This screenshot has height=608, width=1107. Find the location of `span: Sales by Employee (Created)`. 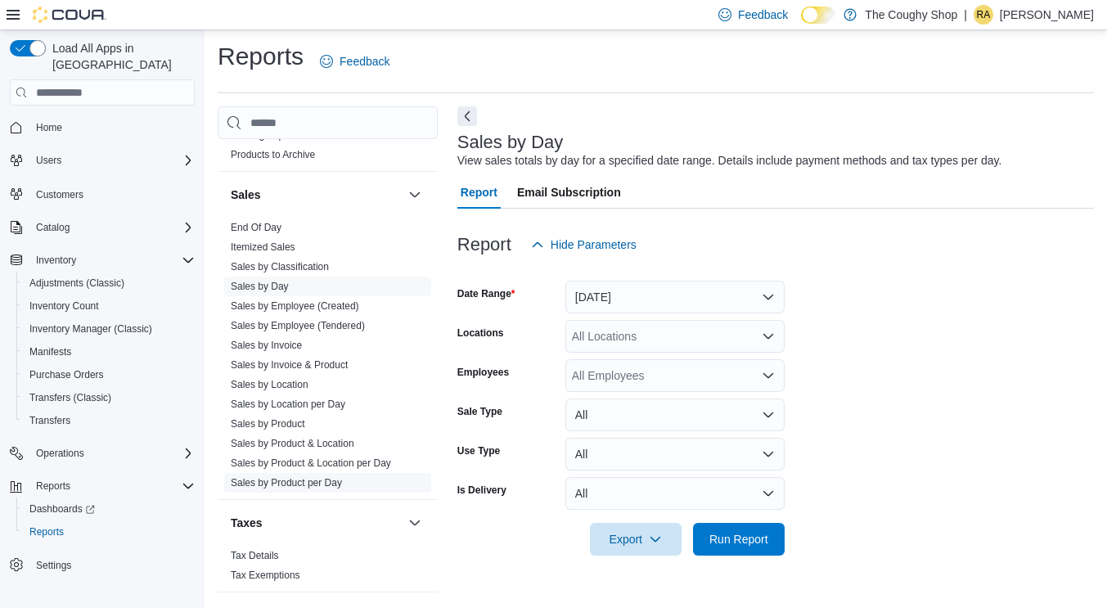

span: Sales by Employee (Created) is located at coordinates (294, 306).